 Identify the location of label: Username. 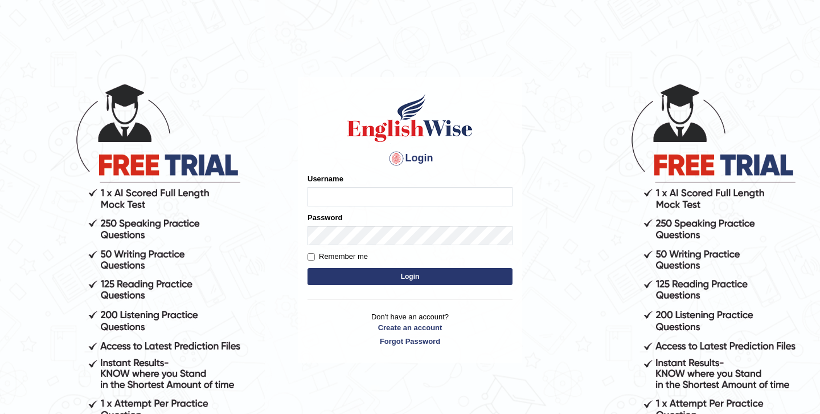
(325, 178).